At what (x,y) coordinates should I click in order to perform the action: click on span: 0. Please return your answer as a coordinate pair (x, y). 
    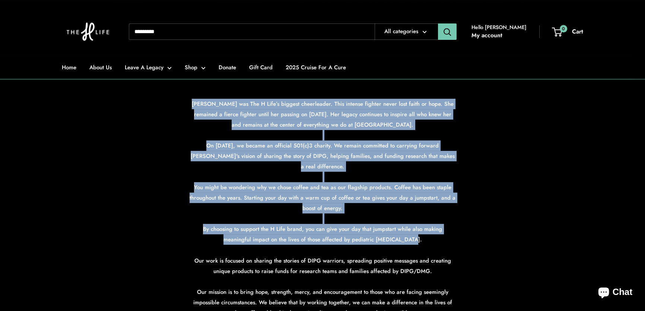
    Looking at the image, I should click on (564, 28).